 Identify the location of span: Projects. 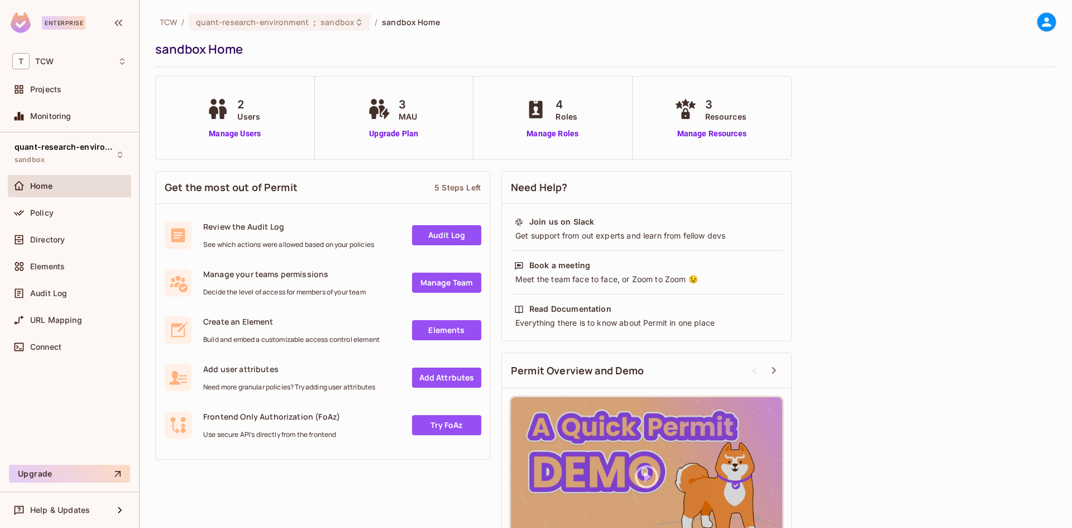
(46, 89).